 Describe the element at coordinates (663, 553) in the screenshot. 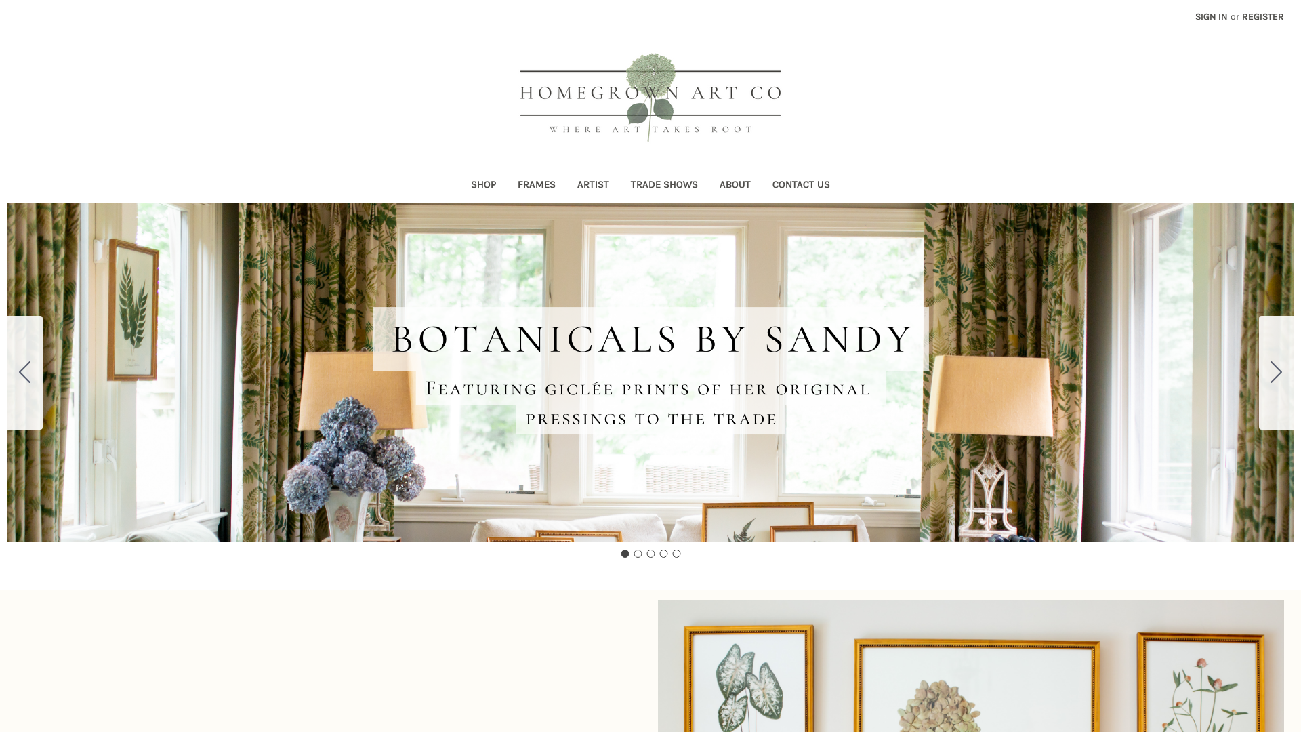

I see `button: Go to slide 4` at that location.